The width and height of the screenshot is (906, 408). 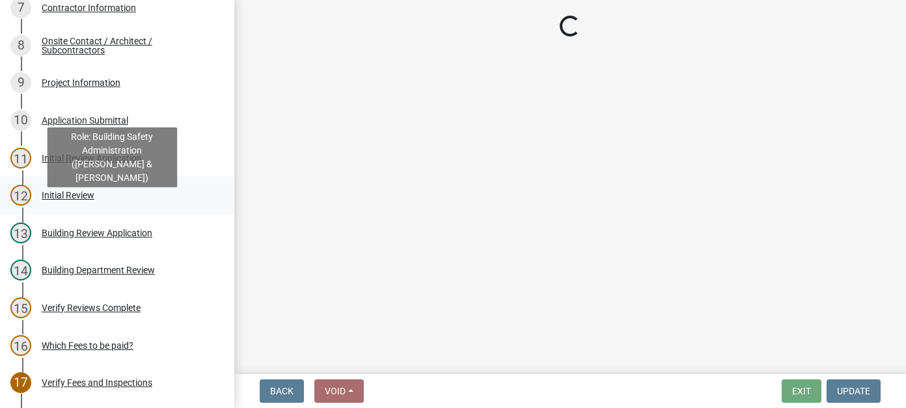 What do you see at coordinates (853, 391) in the screenshot?
I see `button: Update` at bounding box center [853, 391].